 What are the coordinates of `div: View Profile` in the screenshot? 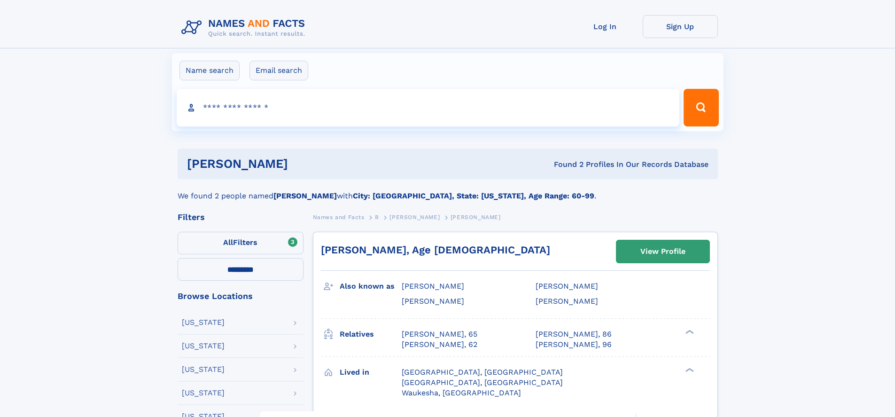 It's located at (663, 251).